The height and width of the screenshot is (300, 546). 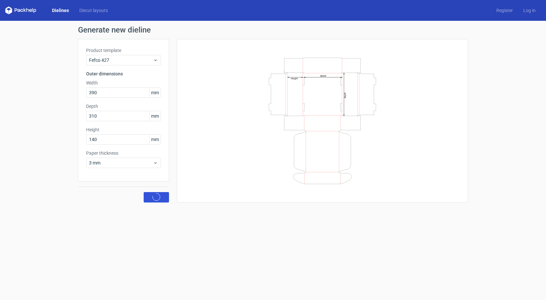 What do you see at coordinates (323, 75) in the screenshot?
I see `text: Width` at bounding box center [323, 75].